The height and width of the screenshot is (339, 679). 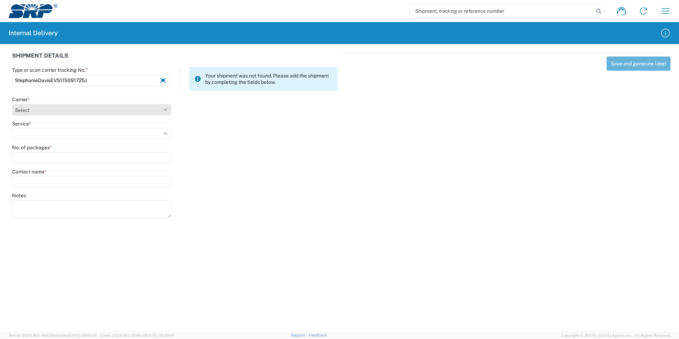 I want to click on span: Your shipment was not found. Please add the shipment by completing the fields below., so click(x=268, y=79).